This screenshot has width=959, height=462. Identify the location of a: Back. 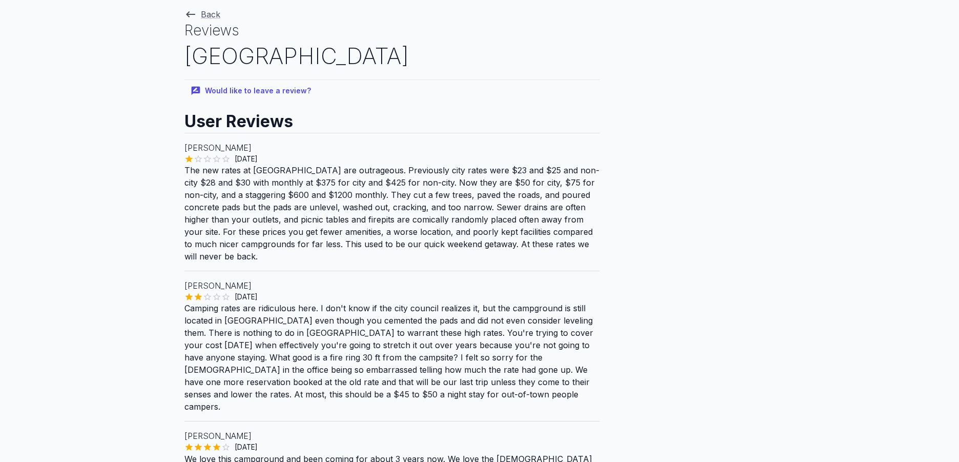
(202, 14).